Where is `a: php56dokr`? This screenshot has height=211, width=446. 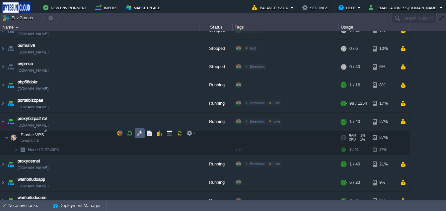
a: php56dokr is located at coordinates (28, 82).